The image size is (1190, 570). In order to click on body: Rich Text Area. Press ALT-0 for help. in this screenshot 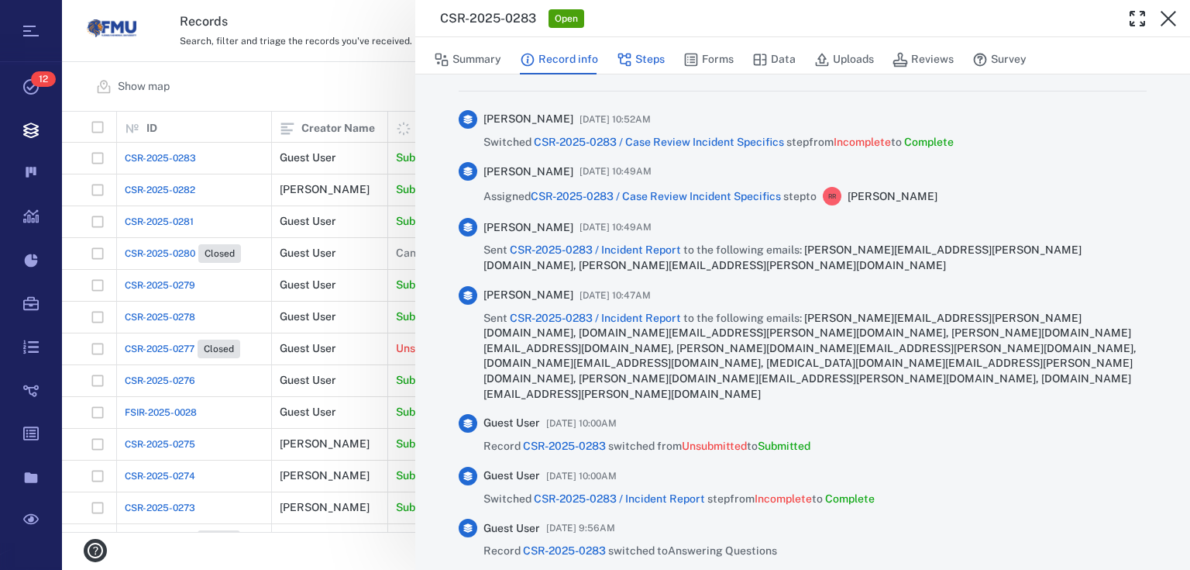, I will do `click(343, 19)`.